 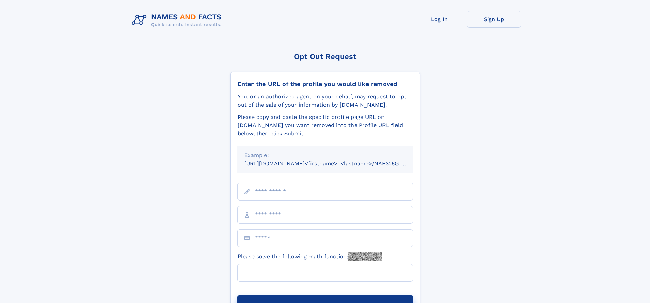 I want to click on div: Enter the URL of the profile you would like removed, so click(x=325, y=84).